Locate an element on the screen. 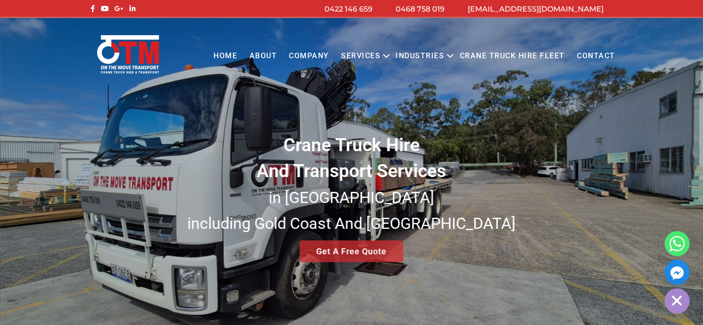  a: 0422 146 659 is located at coordinates (349, 9).